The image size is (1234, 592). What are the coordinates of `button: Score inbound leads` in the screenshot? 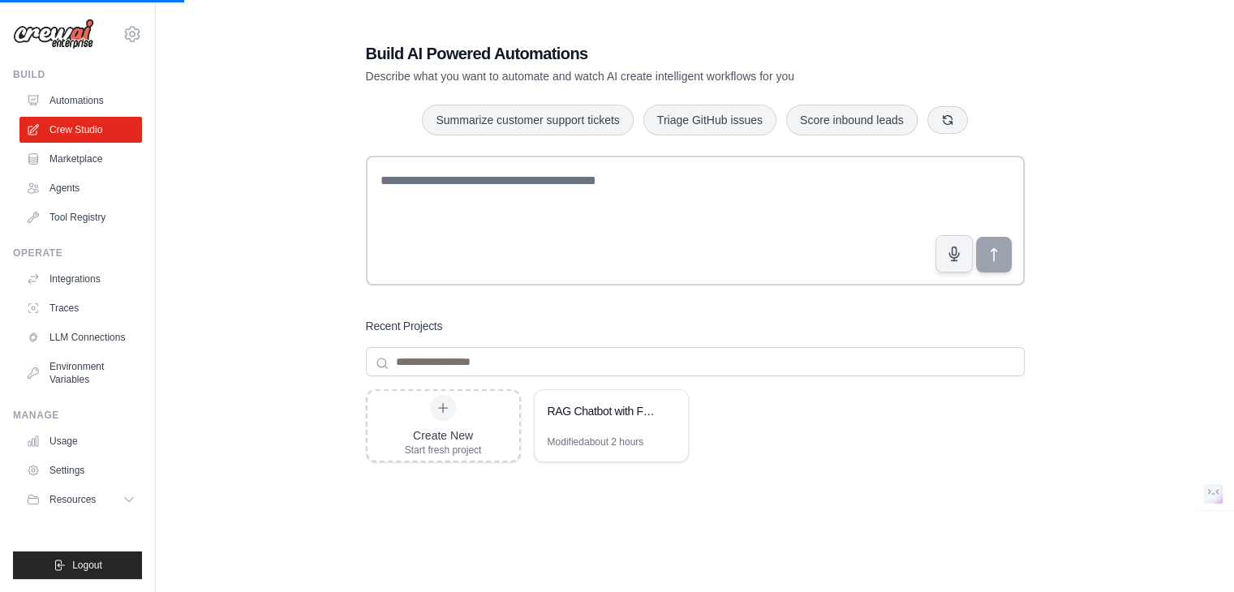 It's located at (852, 120).